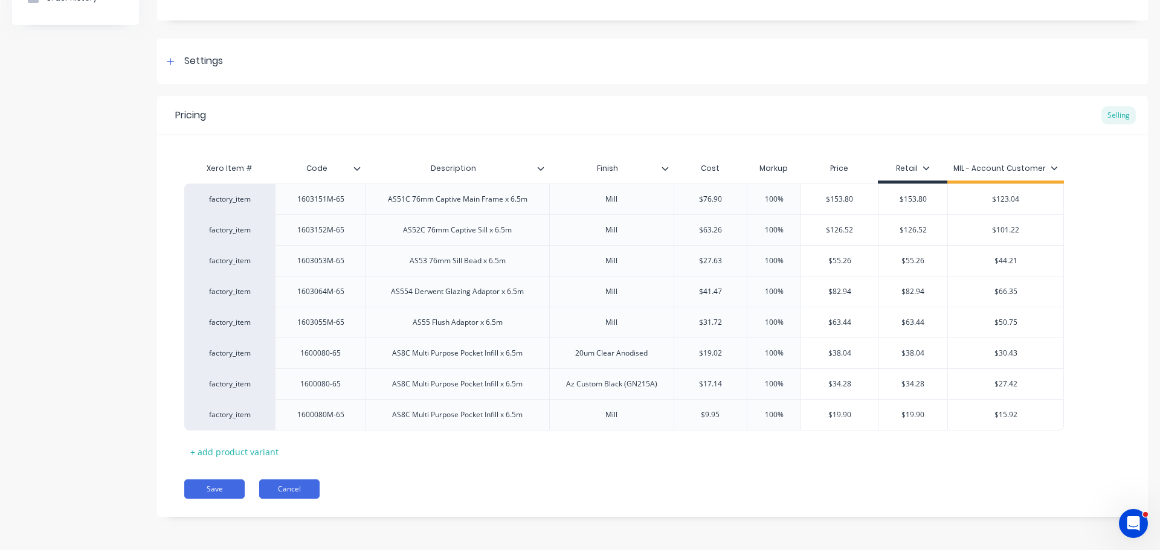 The width and height of the screenshot is (1160, 550). Describe the element at coordinates (1005, 415) in the screenshot. I see `div: $15.92` at that location.